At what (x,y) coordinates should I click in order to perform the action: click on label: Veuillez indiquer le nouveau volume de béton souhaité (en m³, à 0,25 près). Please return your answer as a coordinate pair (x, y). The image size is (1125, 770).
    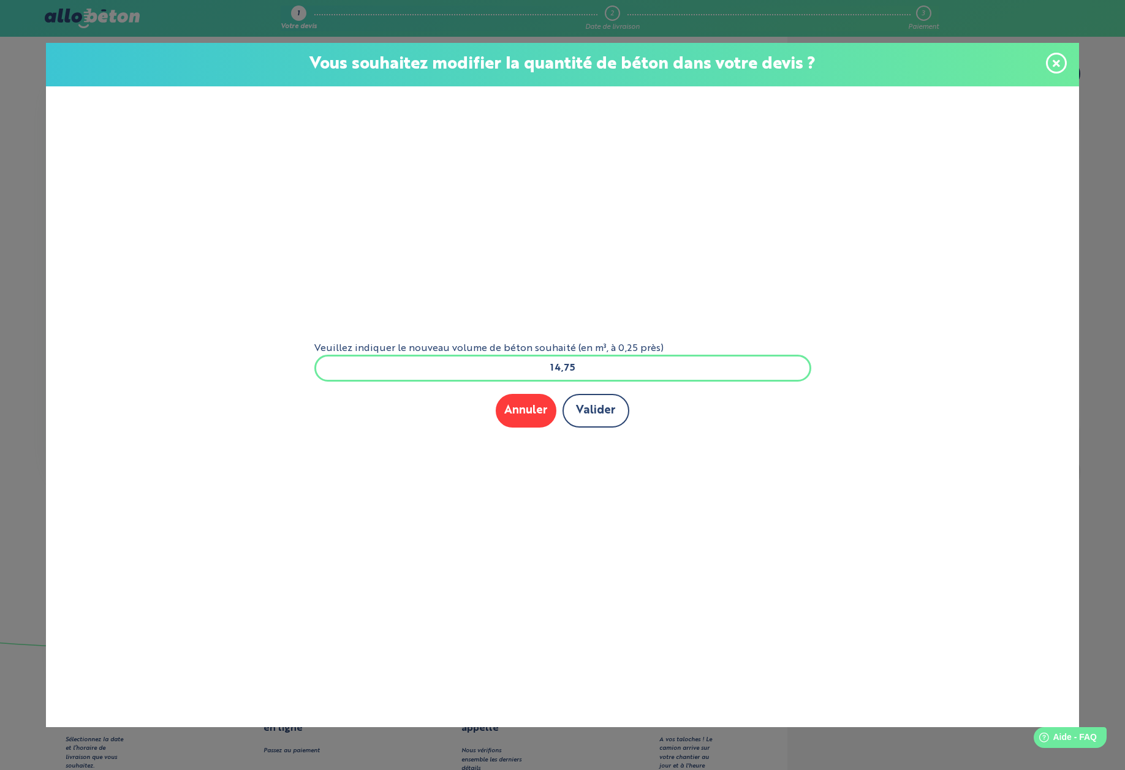
    Looking at the image, I should click on (563, 349).